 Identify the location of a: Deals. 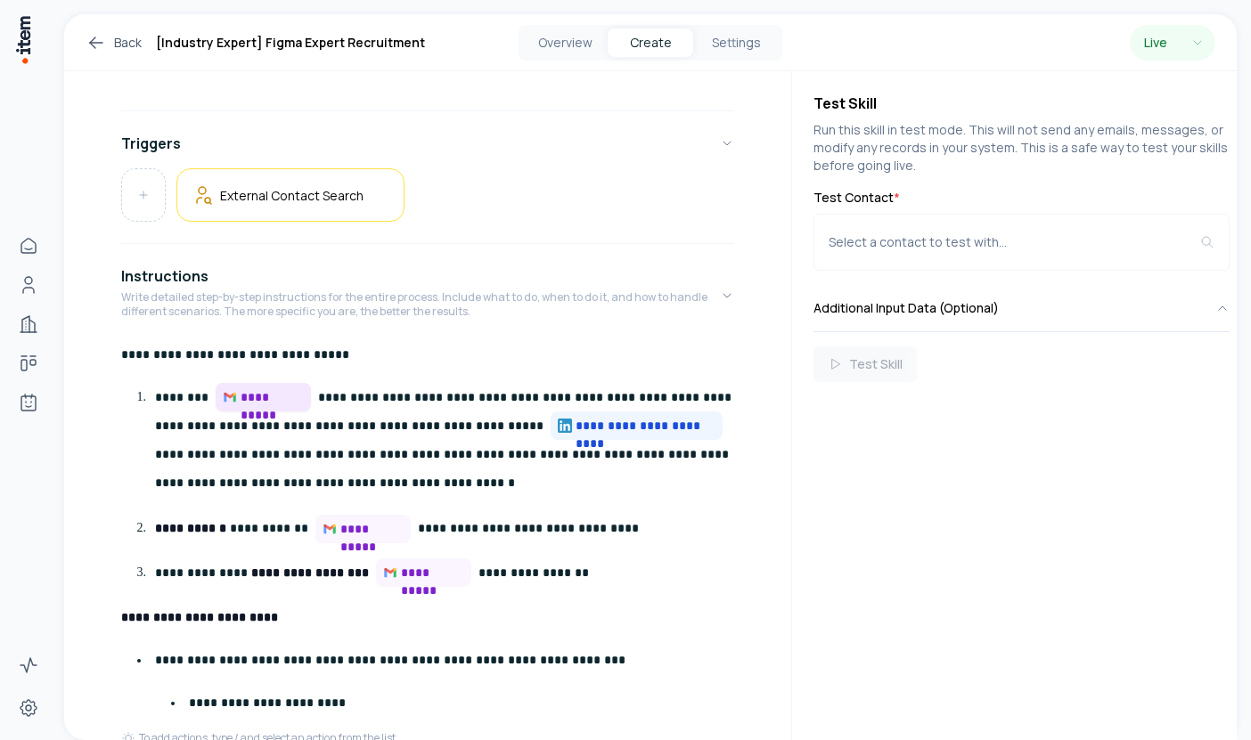
(29, 364).